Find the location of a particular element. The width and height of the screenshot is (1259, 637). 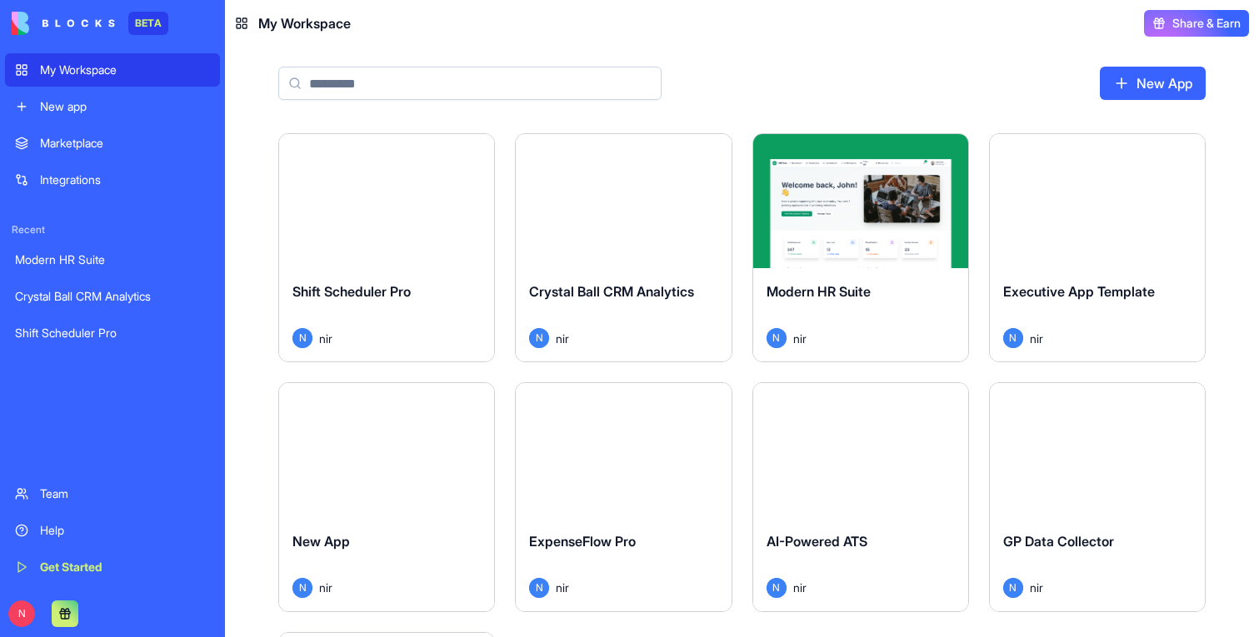

span: Modern HR Suite is located at coordinates (818, 292).